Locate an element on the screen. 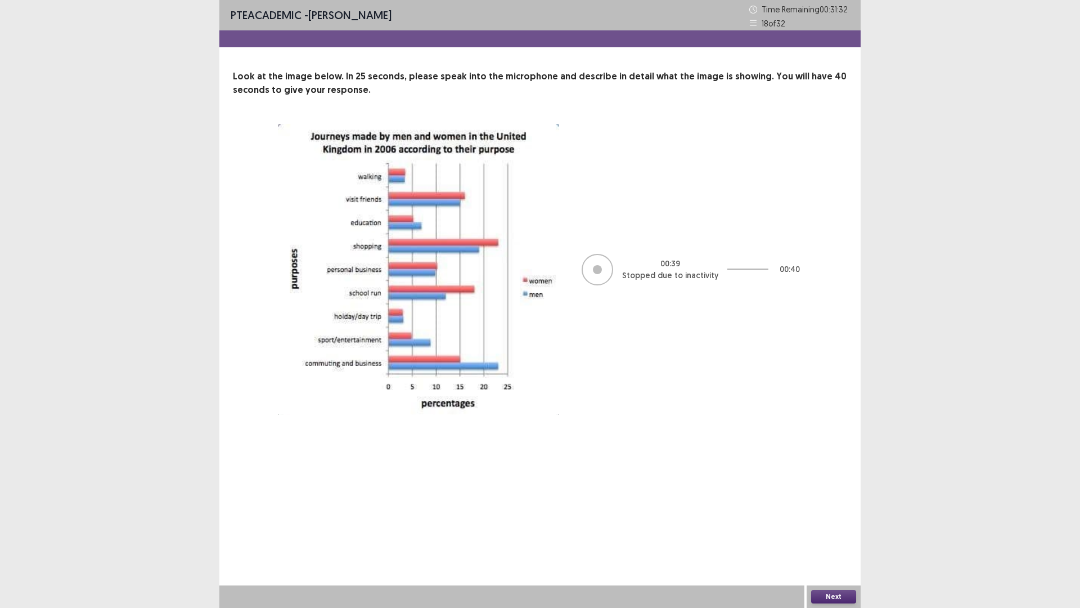  p: Time Remaining 00 : 31 : 32 is located at coordinates (806, 9).